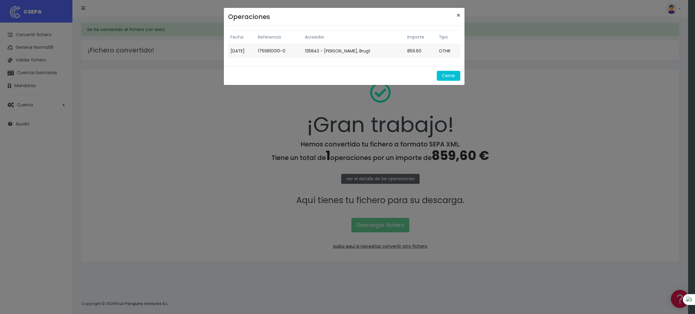 This screenshot has width=695, height=314. I want to click on h4: Operaciones, so click(249, 17).